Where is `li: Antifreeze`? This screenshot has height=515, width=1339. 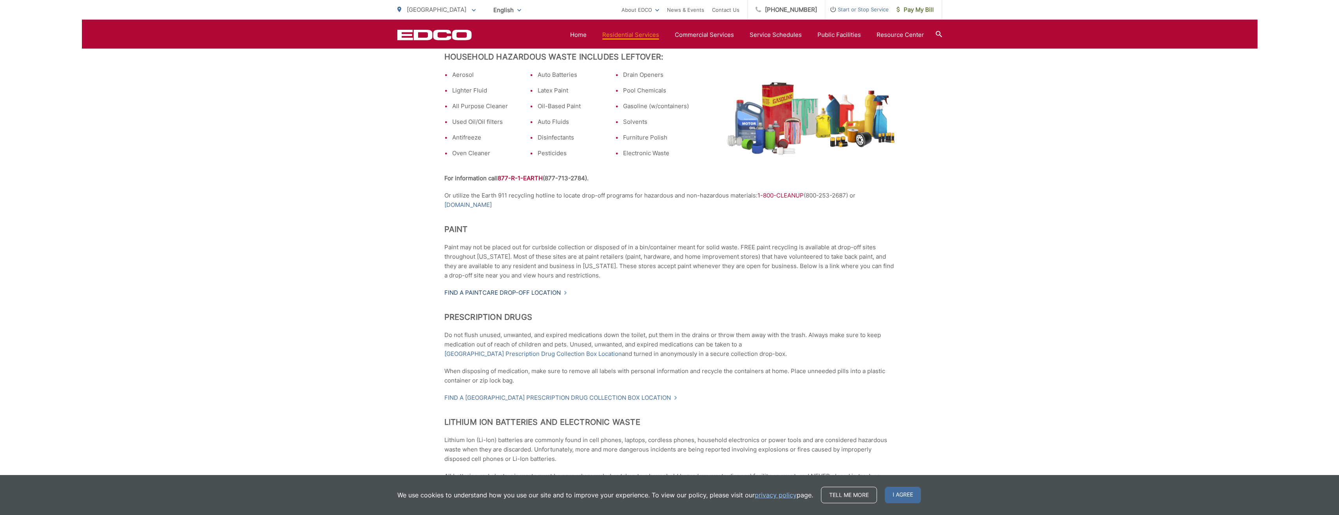 li: Antifreeze is located at coordinates (485, 138).